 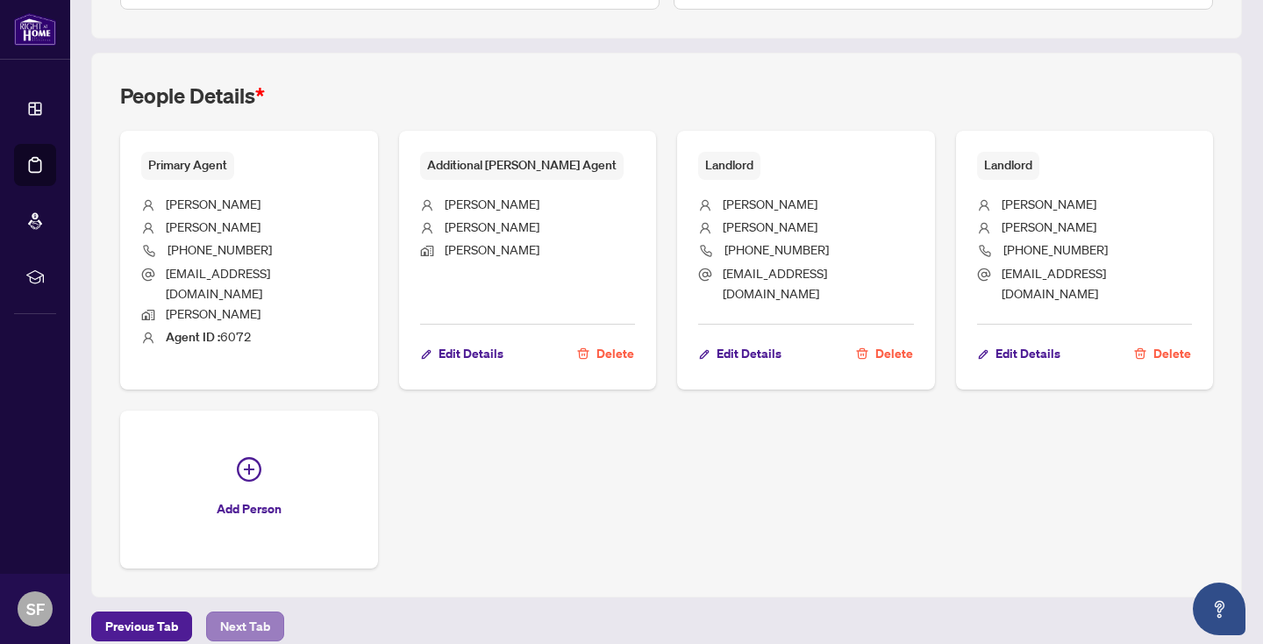 I want to click on b: Agent ID :, so click(x=193, y=337).